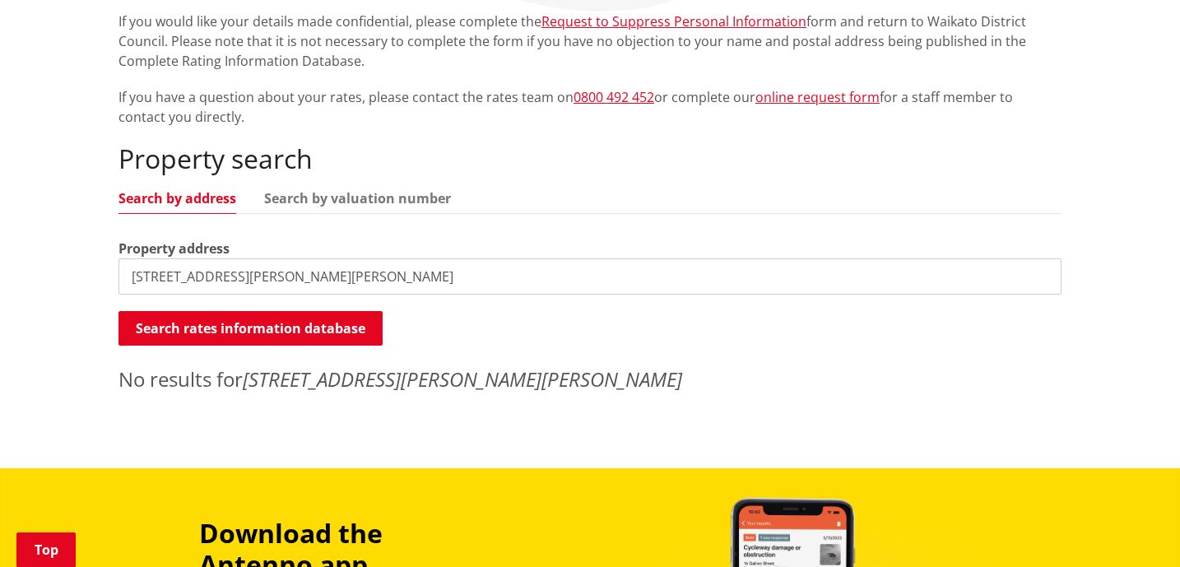 This screenshot has width=1180, height=567. Describe the element at coordinates (590, 379) in the screenshot. I see `p: No results for` at that location.